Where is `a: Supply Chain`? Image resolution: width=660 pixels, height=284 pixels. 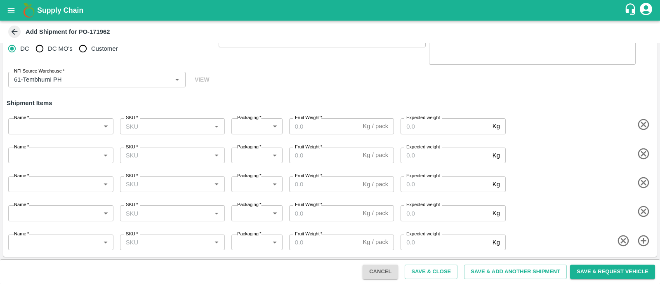 a: Supply Chain is located at coordinates (330, 10).